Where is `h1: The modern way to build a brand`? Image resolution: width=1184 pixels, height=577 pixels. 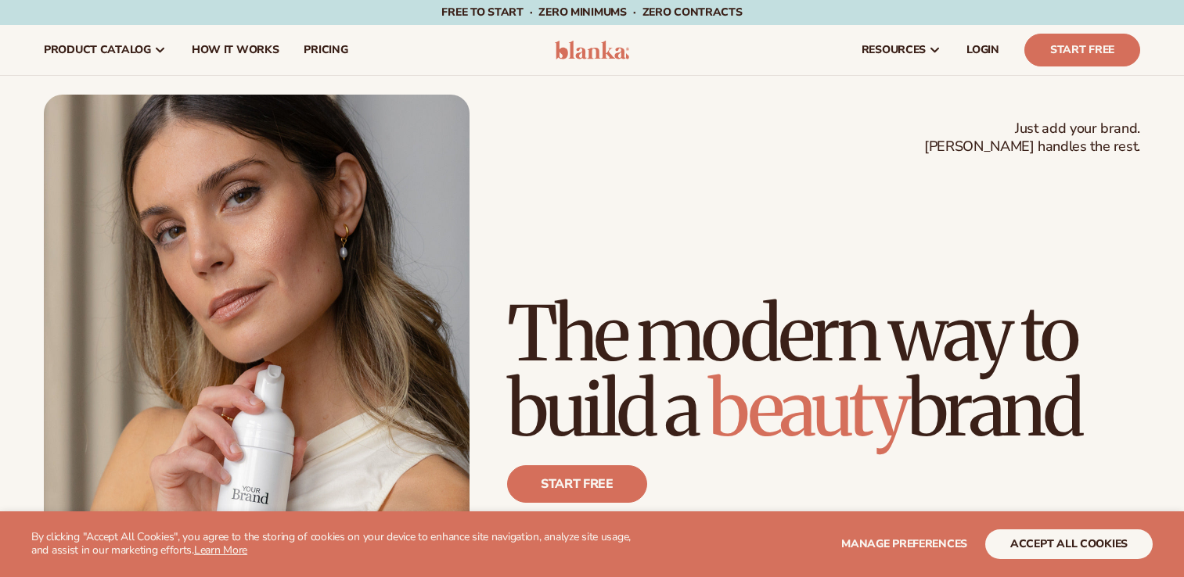
h1: The modern way to build a brand is located at coordinates (823, 372).